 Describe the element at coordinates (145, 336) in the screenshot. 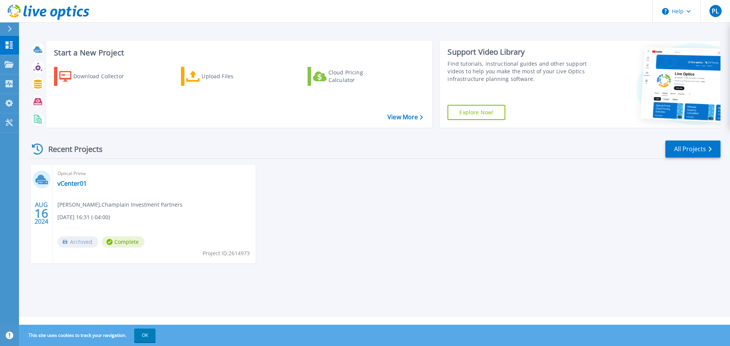

I see `button: OK` at that location.